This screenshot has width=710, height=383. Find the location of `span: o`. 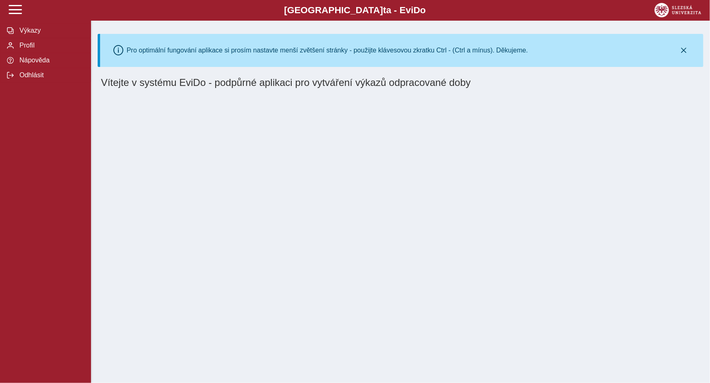

span: o is located at coordinates (423, 10).